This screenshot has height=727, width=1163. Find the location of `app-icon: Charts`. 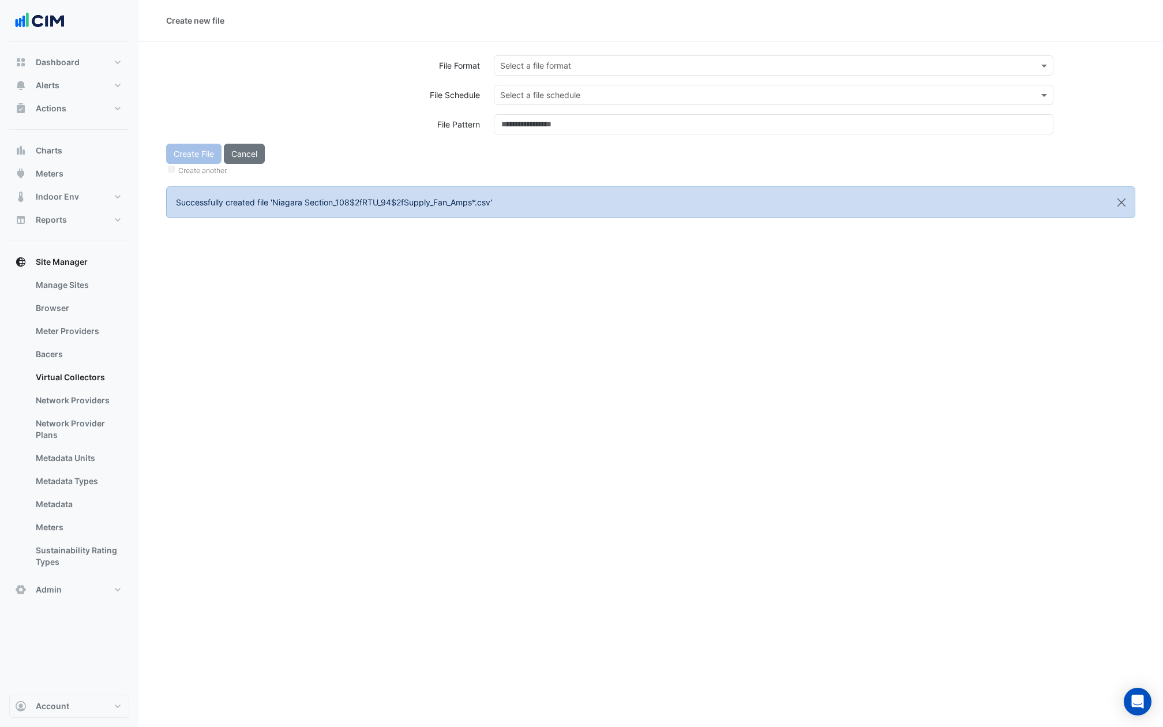

app-icon: Charts is located at coordinates (21, 151).